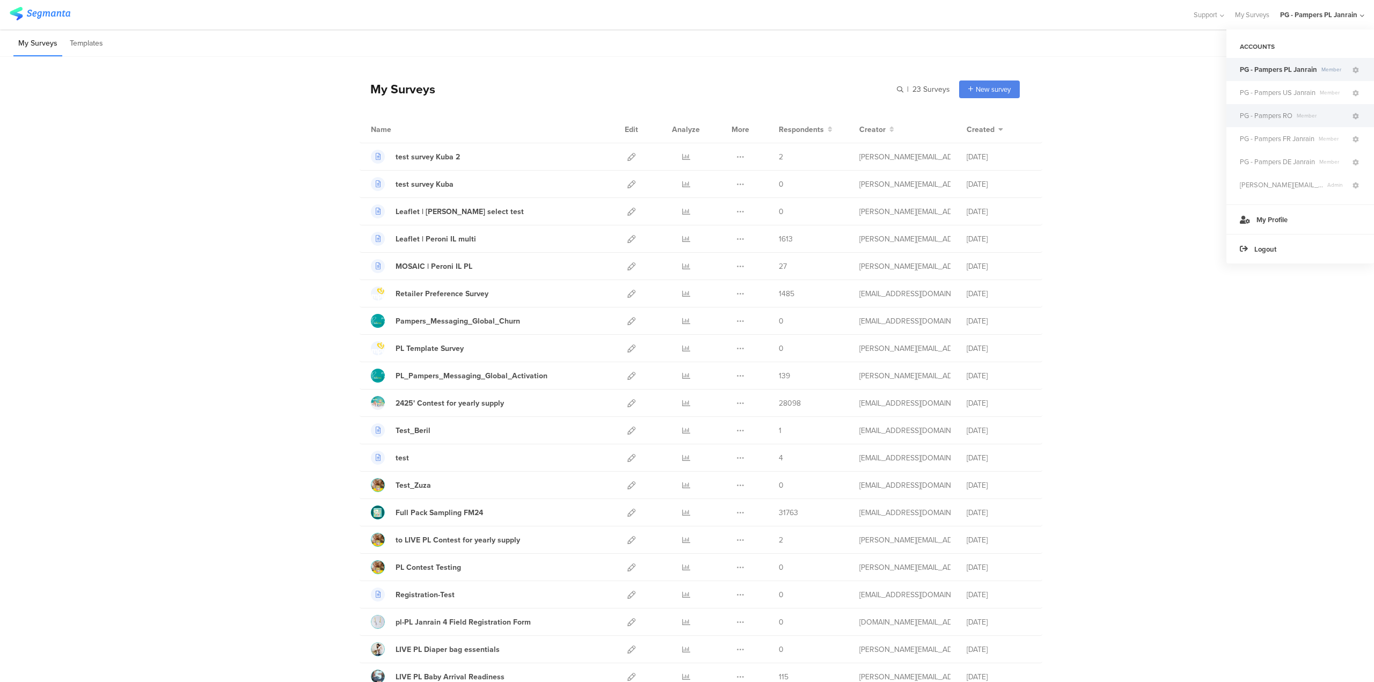  I want to click on div: 2425' Contest for yearly supply, so click(450, 403).